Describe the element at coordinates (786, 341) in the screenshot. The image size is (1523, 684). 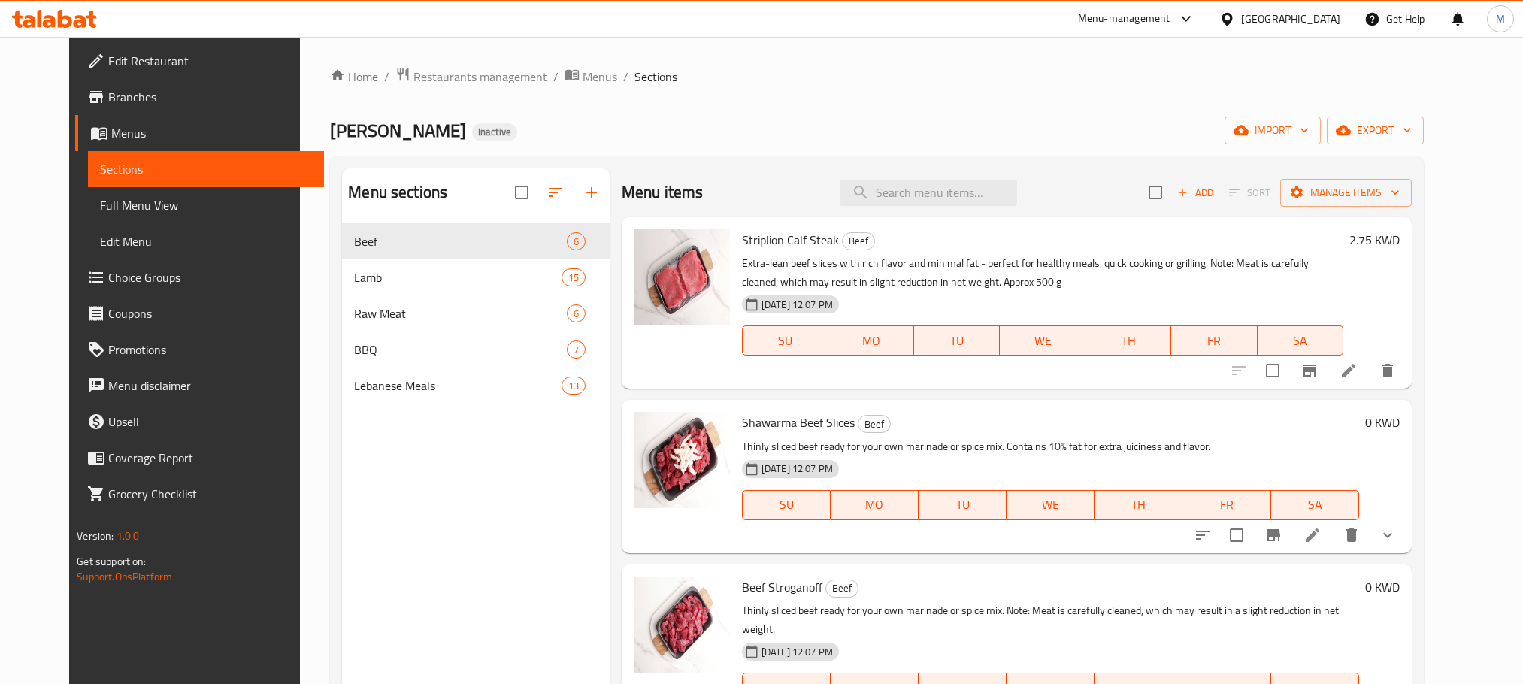
I see `span: SU` at that location.